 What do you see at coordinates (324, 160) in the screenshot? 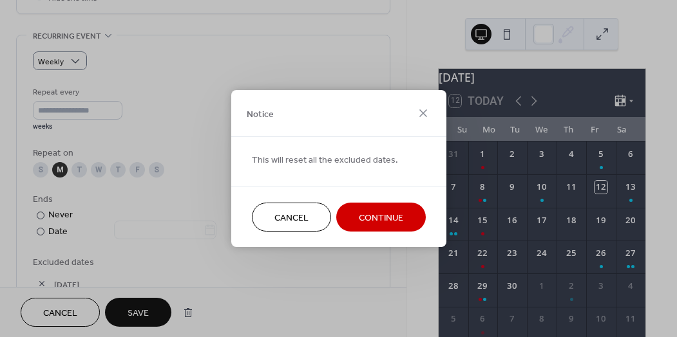
I see `span: This will reset all the excluded dates.` at bounding box center [324, 160].